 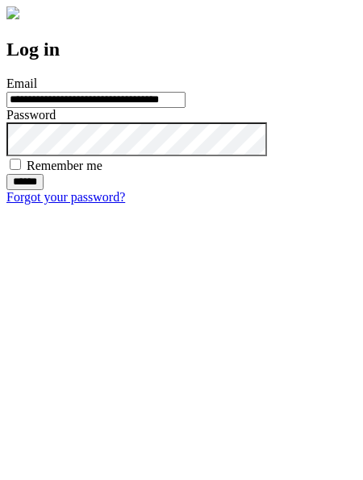 What do you see at coordinates (13, 13) in the screenshot?
I see `img: logo-4e3dc11c47720685a147b03b5a06dd966a58ff35d612b21f08c02c0306f2b779.png` at bounding box center [13, 13].